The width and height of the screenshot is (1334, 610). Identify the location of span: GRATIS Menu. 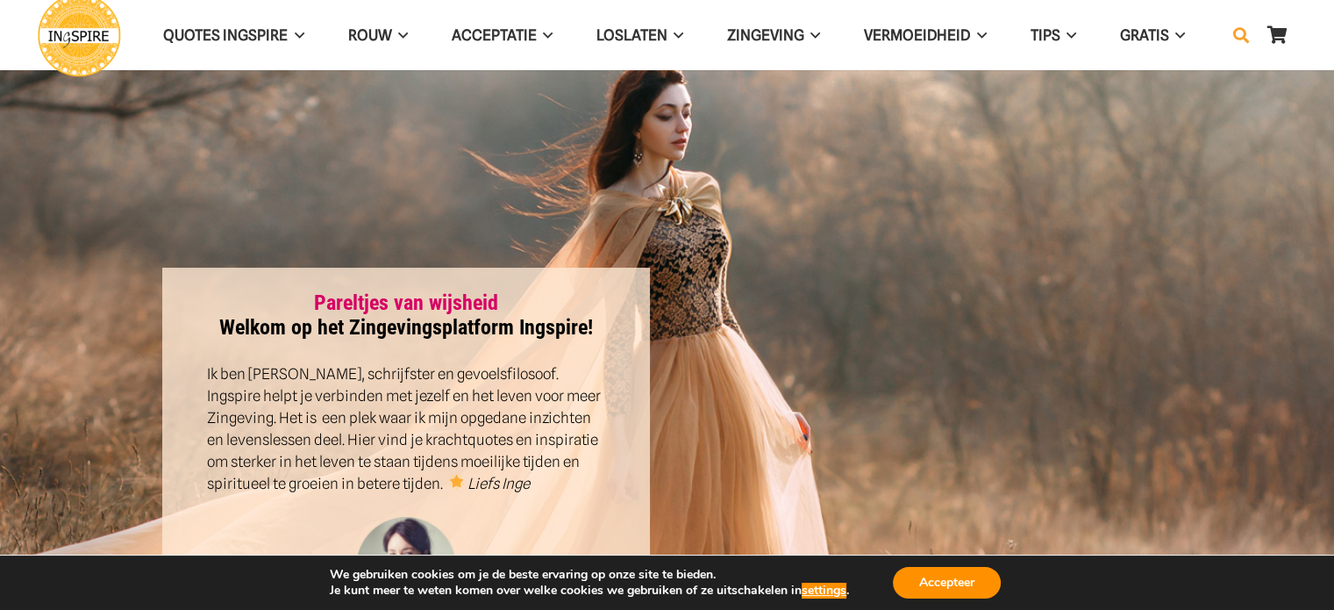
(1177, 35).